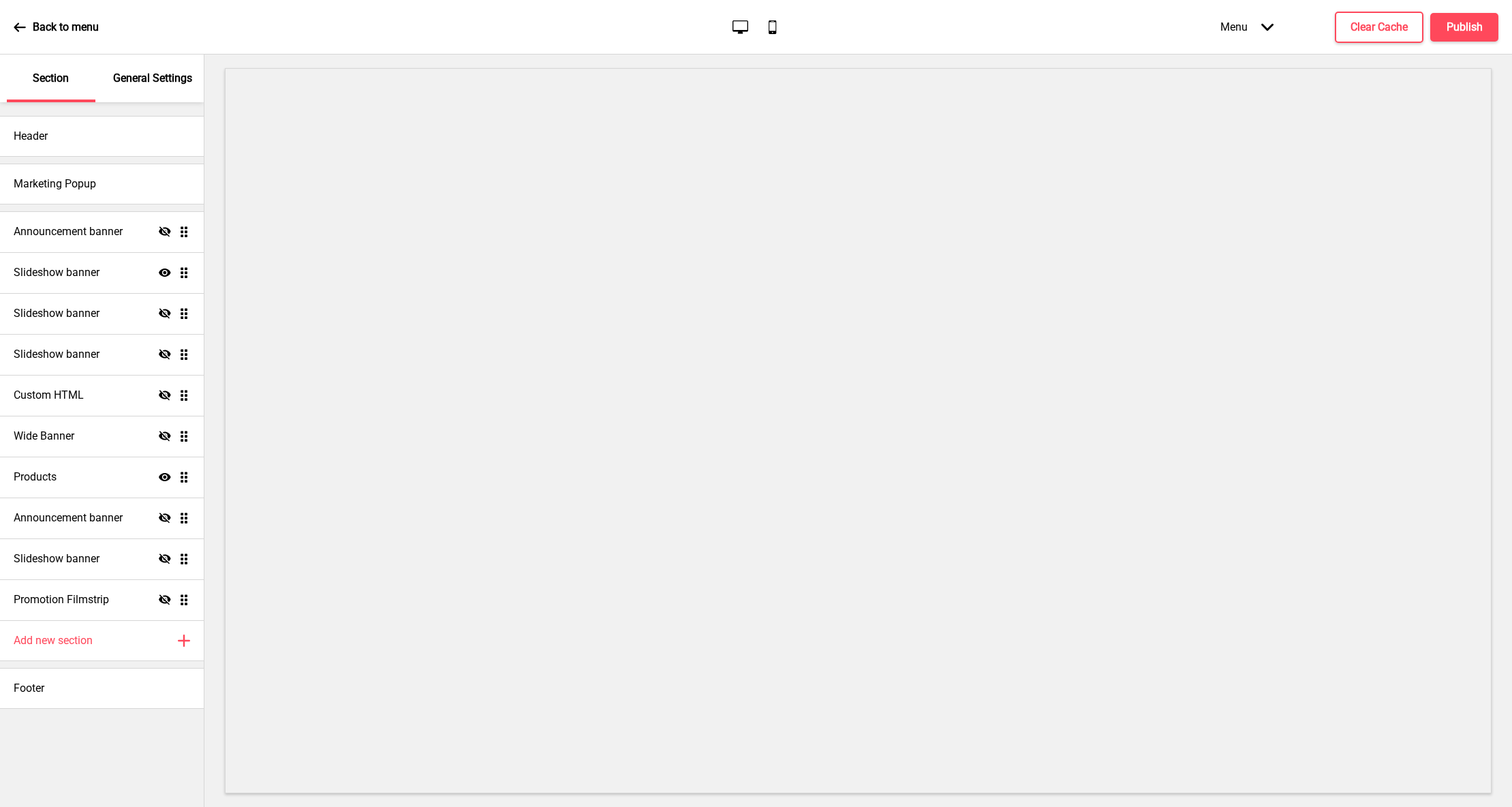 The width and height of the screenshot is (1512, 807). Describe the element at coordinates (62, 600) in the screenshot. I see `h4: Promotion Filmstrip` at that location.